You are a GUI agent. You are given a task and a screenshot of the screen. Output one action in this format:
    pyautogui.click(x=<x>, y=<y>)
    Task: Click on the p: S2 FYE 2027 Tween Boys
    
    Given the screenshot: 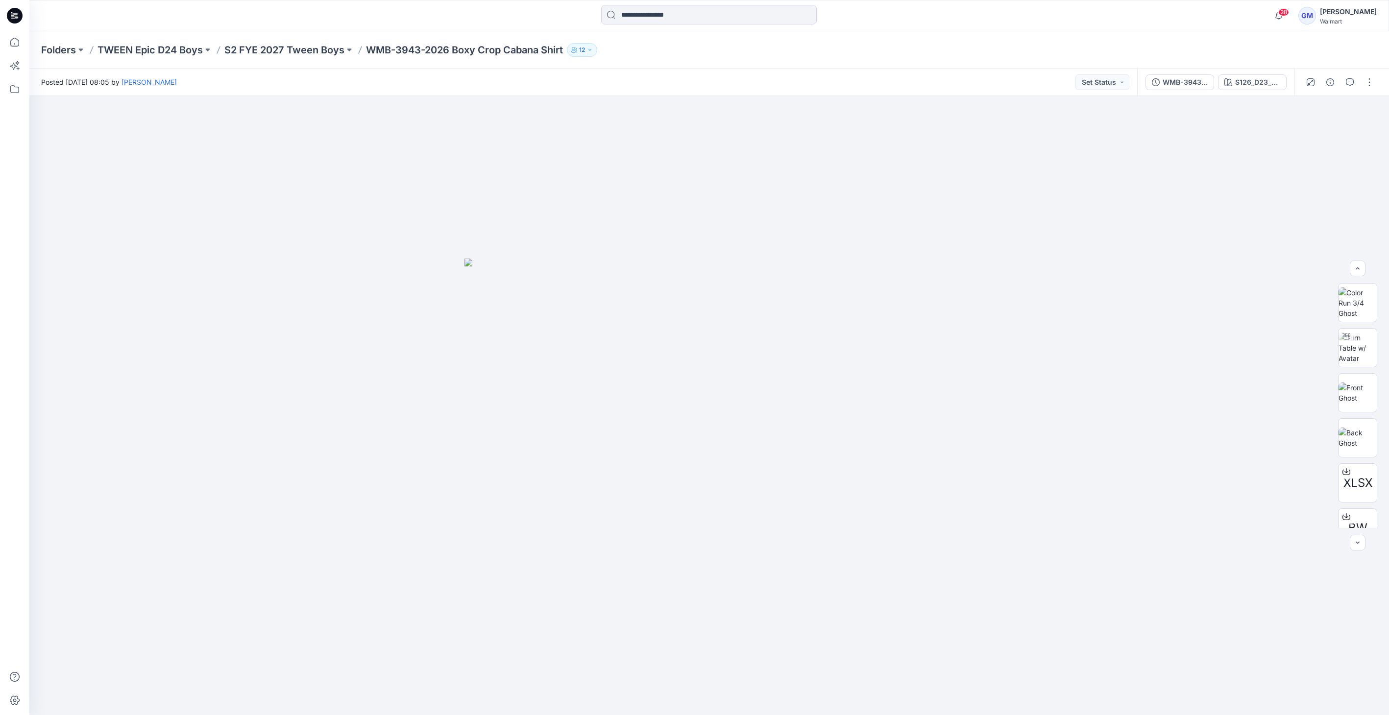 What is the action you would take?
    pyautogui.click(x=284, y=50)
    